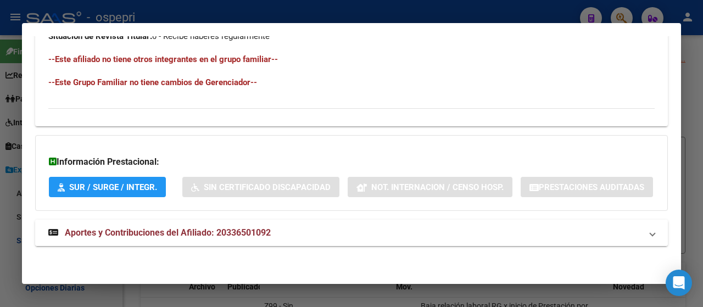 This screenshot has height=307, width=703. What do you see at coordinates (159, 36) in the screenshot?
I see `span: 0 - Recibe haberes regularmente` at bounding box center [159, 36].